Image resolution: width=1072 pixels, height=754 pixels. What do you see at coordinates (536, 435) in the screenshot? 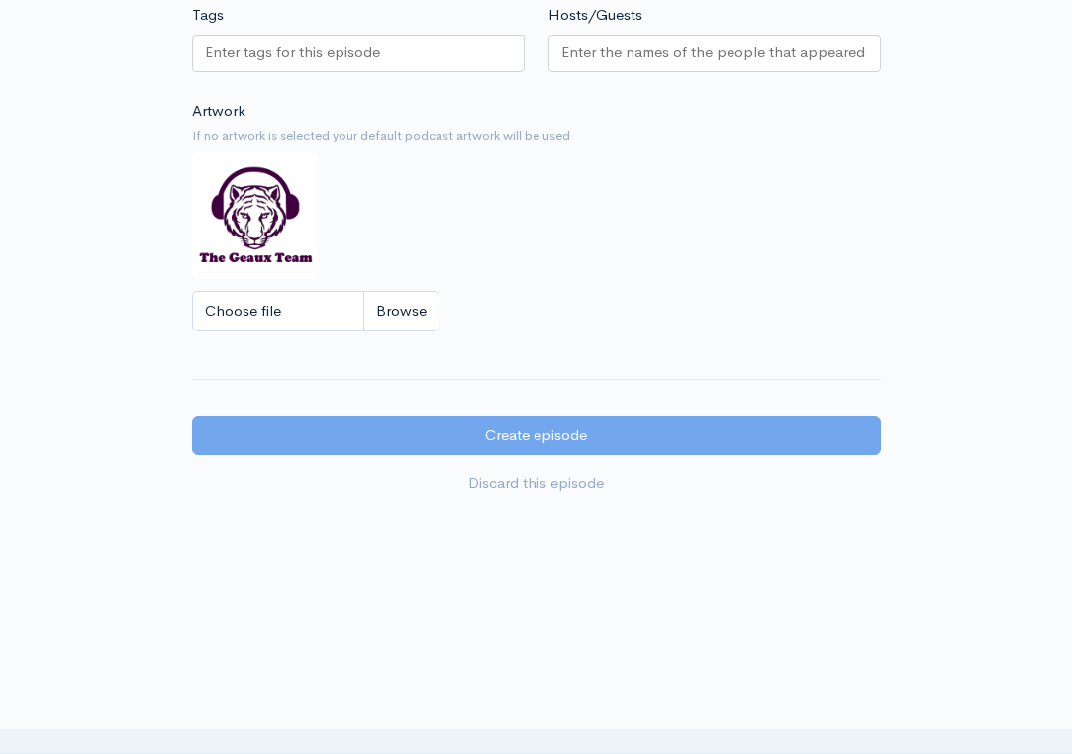
I see `input: Create episode` at bounding box center [536, 435].